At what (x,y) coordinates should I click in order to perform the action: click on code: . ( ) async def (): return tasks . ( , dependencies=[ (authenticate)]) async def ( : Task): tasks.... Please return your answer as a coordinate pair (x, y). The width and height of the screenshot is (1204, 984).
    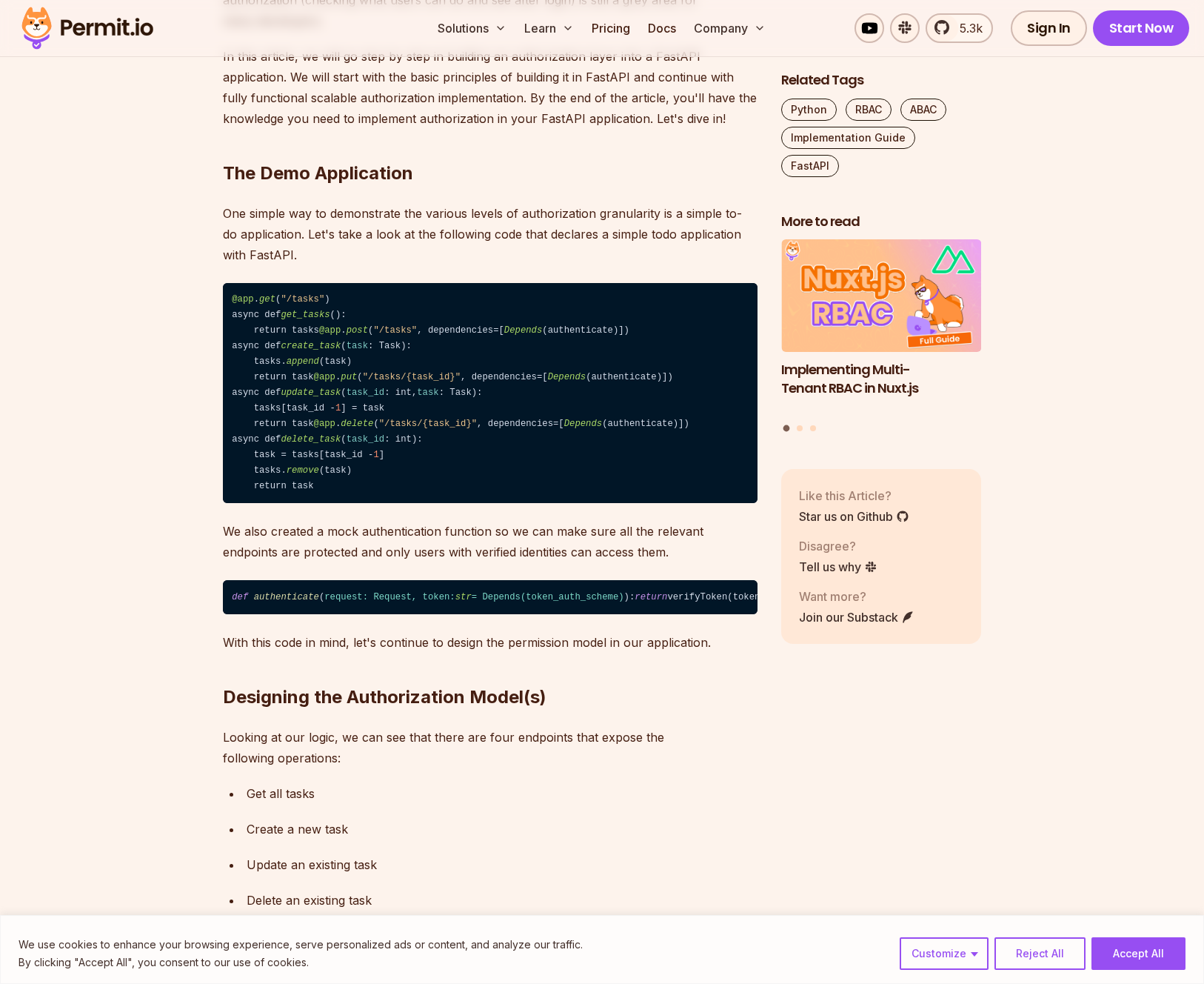
    Looking at the image, I should click on (491, 394).